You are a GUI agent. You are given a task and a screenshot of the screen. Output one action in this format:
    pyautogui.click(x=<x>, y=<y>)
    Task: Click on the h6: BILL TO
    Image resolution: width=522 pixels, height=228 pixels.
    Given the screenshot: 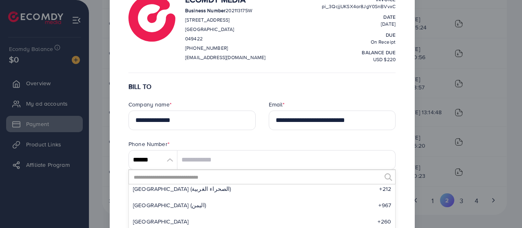 What is the action you would take?
    pyautogui.click(x=262, y=86)
    